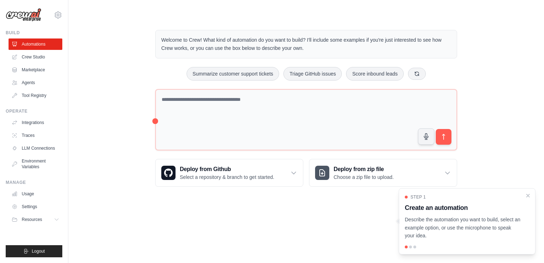 The image size is (544, 263). I want to click on span: Logout, so click(38, 251).